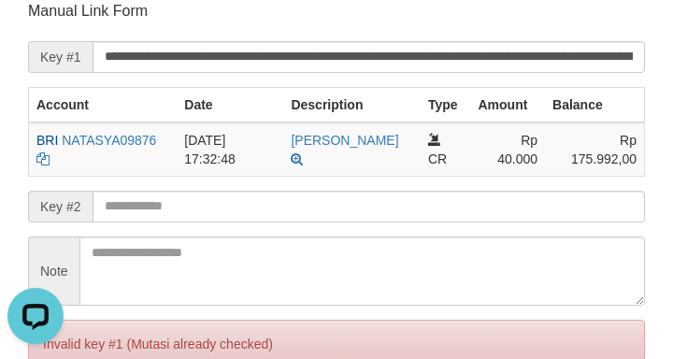 The height and width of the screenshot is (359, 673). I want to click on button: Open LiveChat chat widget, so click(36, 36).